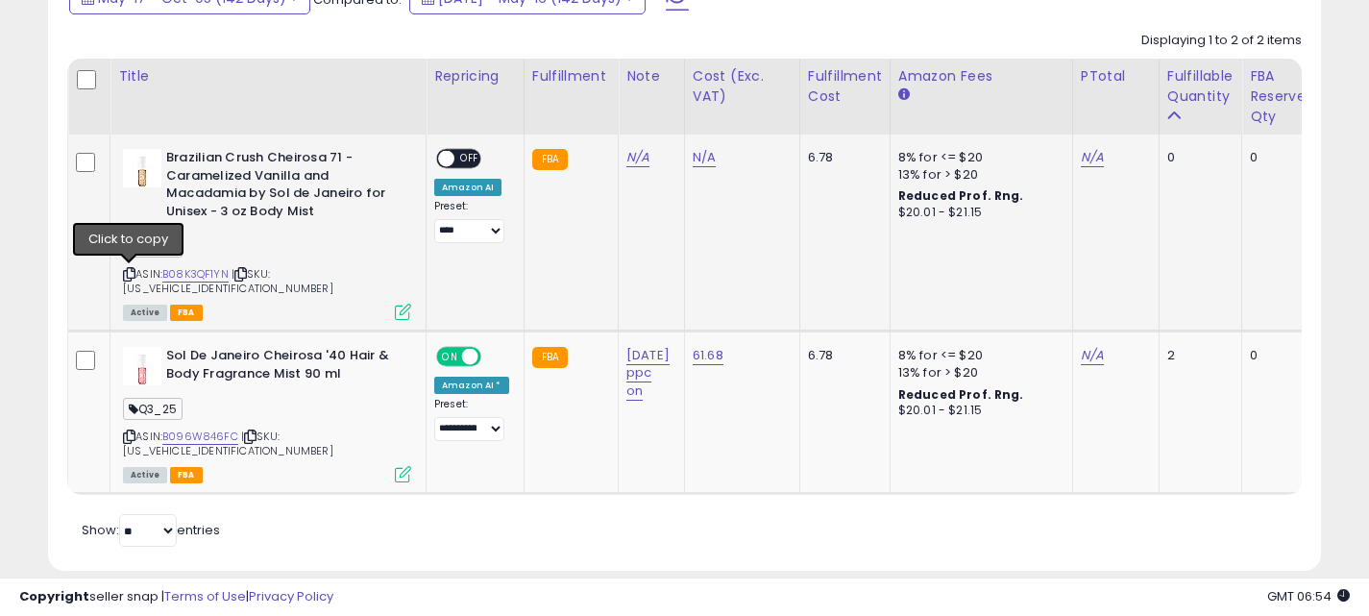  I want to click on div: Fulfillment, so click(571, 76).